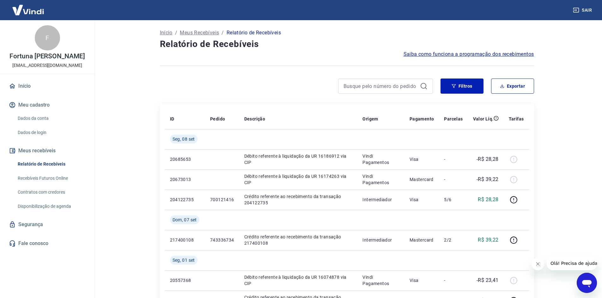 This screenshot has width=602, height=298. What do you see at coordinates (487, 281) in the screenshot?
I see `p: -R$ 23,41` at bounding box center [487, 281].